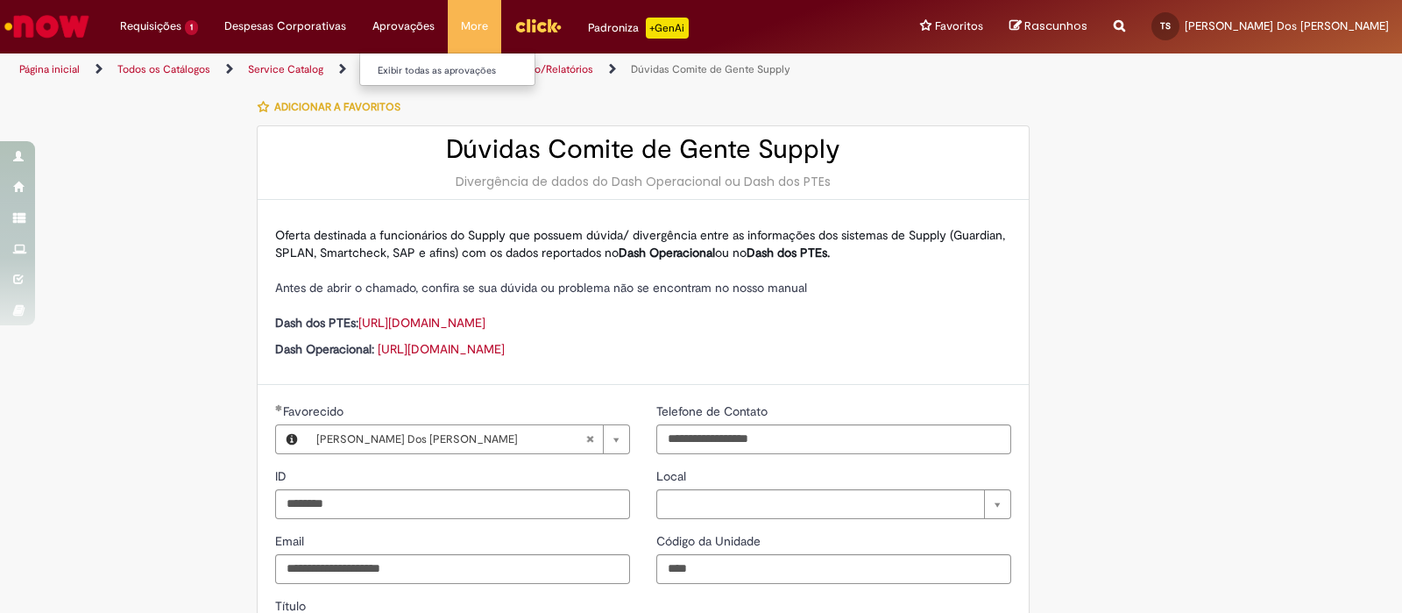 This screenshot has width=1402, height=613. What do you see at coordinates (667, 252) in the screenshot?
I see `strong: Dash Operacional` at bounding box center [667, 252].